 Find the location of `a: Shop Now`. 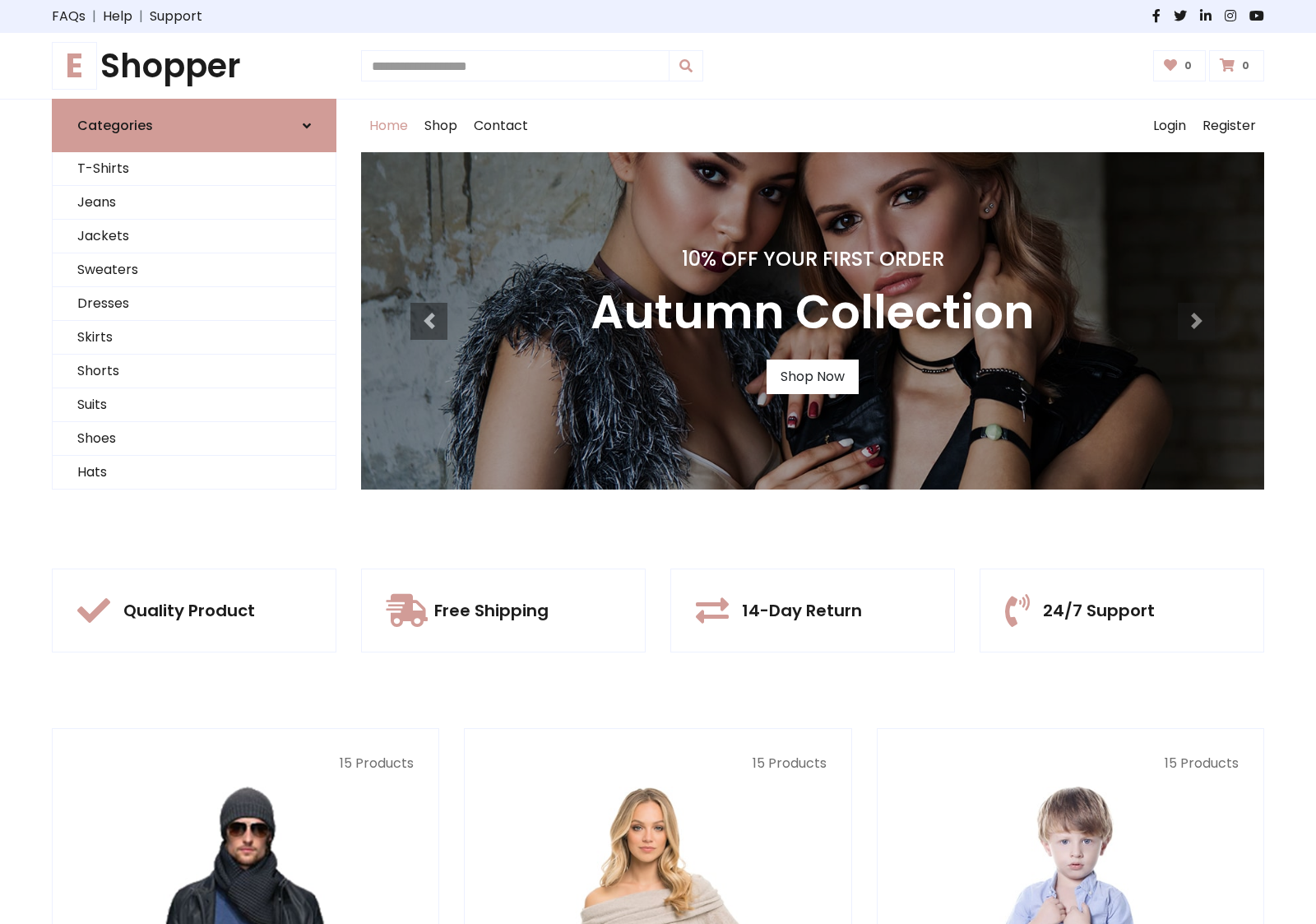

a: Shop Now is located at coordinates (813, 377).